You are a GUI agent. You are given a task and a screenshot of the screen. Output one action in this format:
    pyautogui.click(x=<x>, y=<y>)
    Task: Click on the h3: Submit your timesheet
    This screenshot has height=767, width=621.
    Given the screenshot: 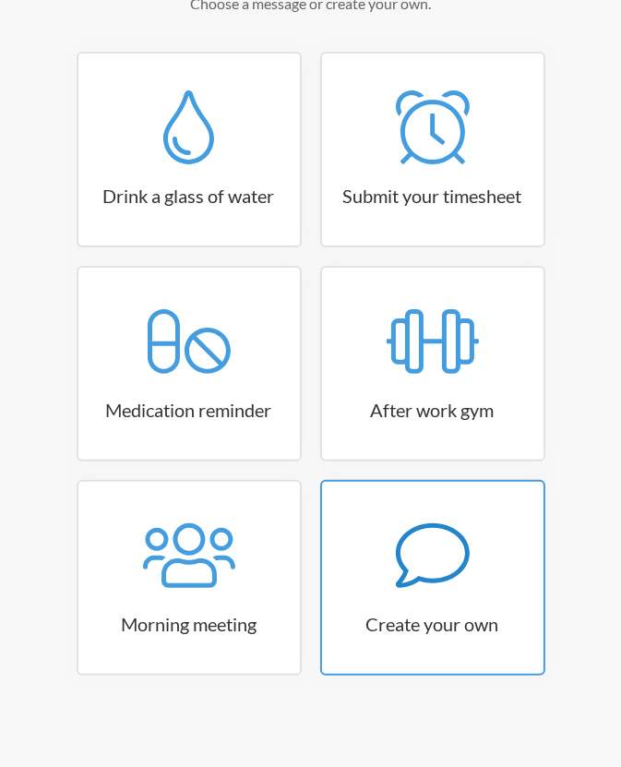 What is the action you would take?
    pyautogui.click(x=433, y=196)
    